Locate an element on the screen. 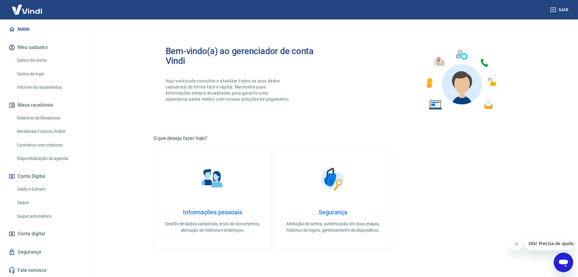 The image size is (578, 277). a: Saldo e Extrato is located at coordinates (49, 189).